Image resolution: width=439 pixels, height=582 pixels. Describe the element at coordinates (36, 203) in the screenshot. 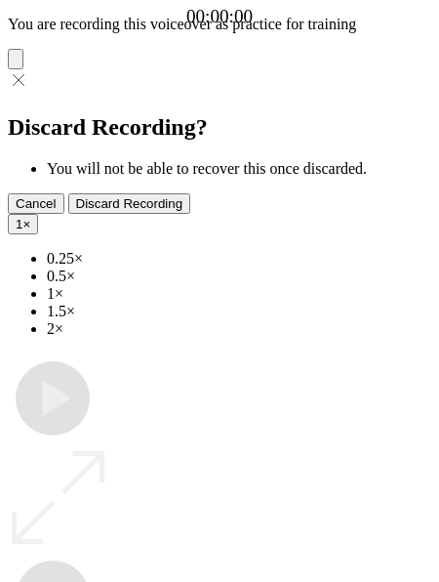

I see `button: Cancel` at that location.